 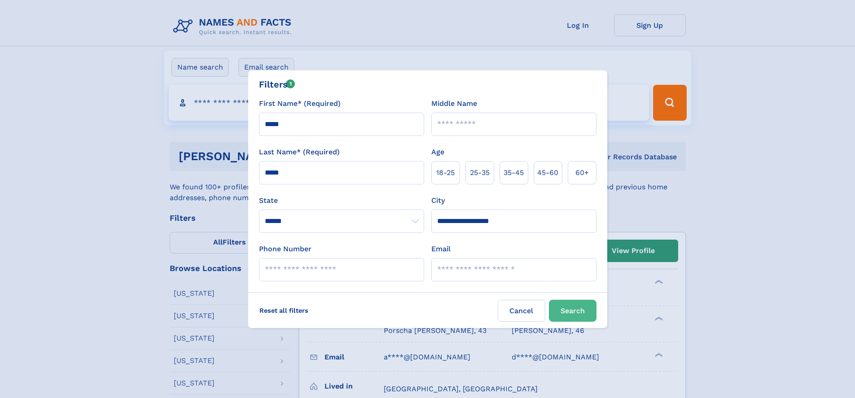 What do you see at coordinates (438, 152) in the screenshot?
I see `label: Age` at bounding box center [438, 152].